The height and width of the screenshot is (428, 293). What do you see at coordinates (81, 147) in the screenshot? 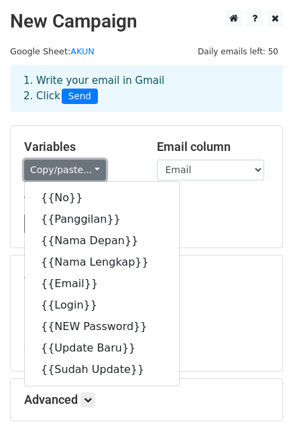
I see `h5: Variables` at bounding box center [81, 147].